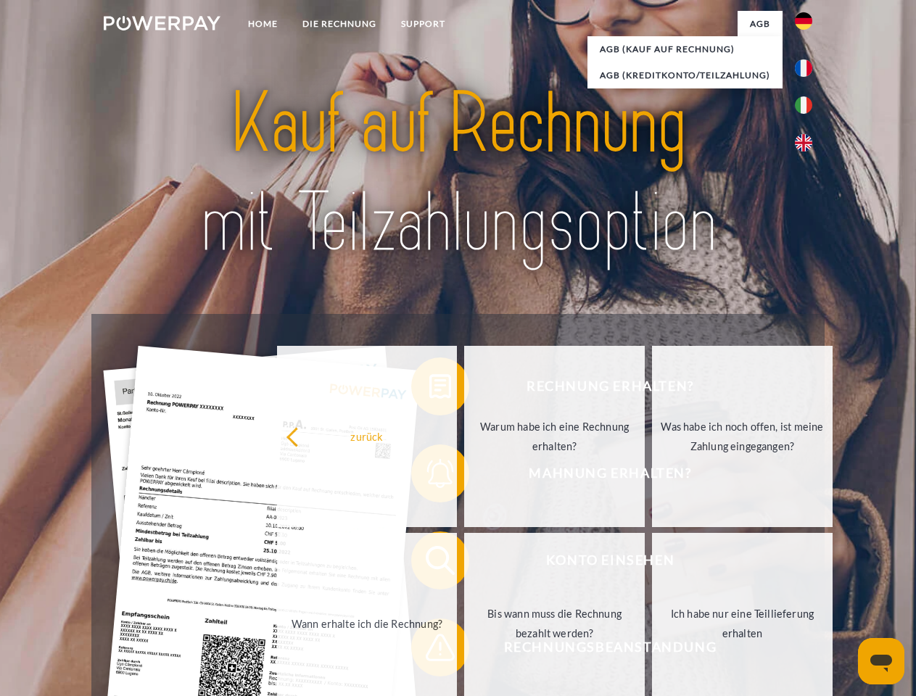  I want to click on img: logo-powerpay-white.svg, so click(162, 23).